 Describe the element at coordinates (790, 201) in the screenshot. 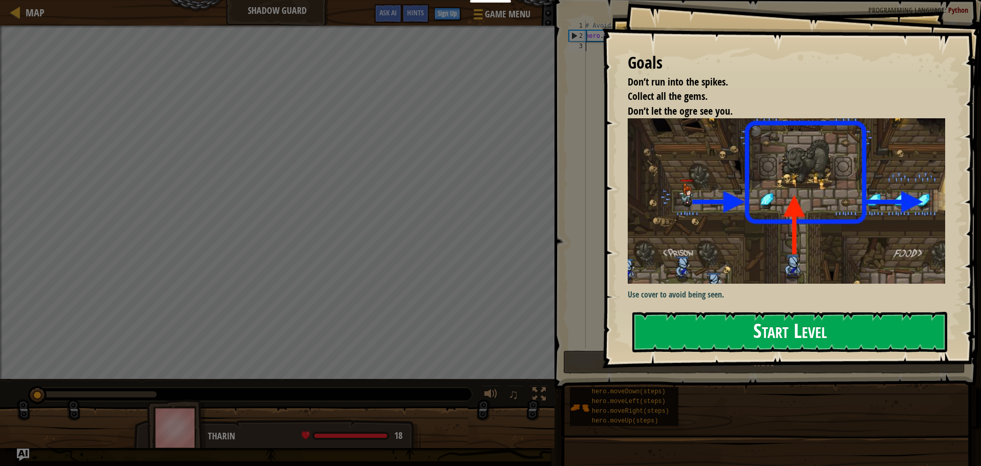

I see `img: Shadow guard` at that location.